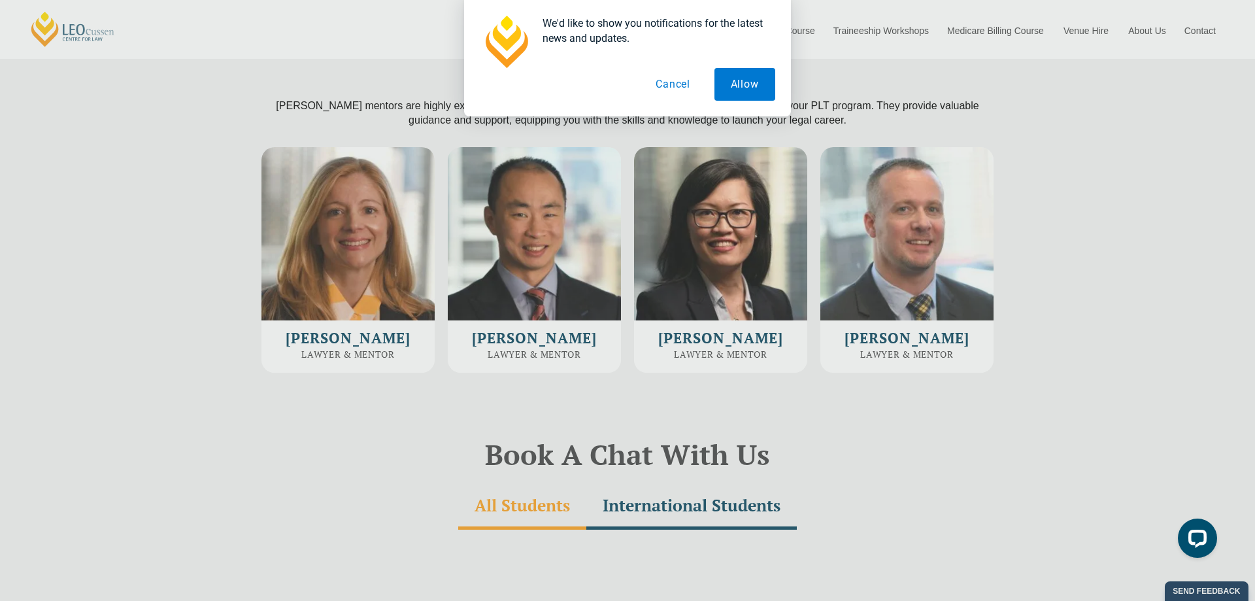 The image size is (1255, 601). Describe the element at coordinates (30, 25) in the screenshot. I see `button: Open LiveChat chat widget` at that location.